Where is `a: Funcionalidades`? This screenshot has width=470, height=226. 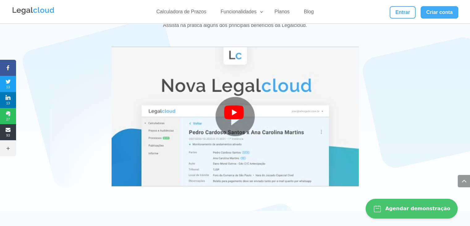 a: Funcionalidades is located at coordinates (240, 13).